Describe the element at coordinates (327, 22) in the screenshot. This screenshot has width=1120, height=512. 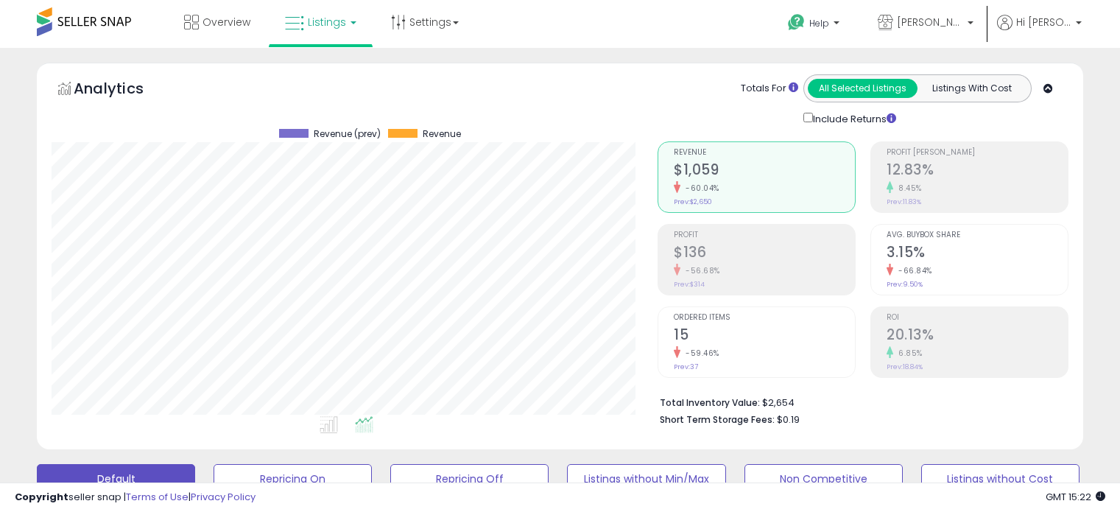
I see `span: Listings` at that location.